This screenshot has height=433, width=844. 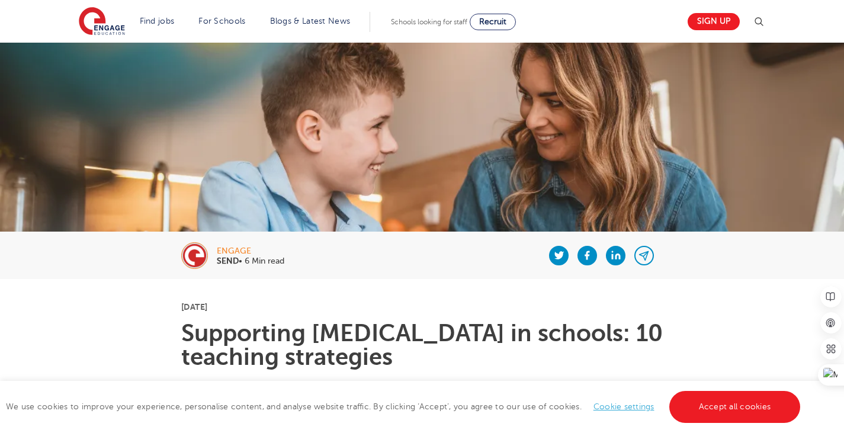 What do you see at coordinates (713, 21) in the screenshot?
I see `a: Sign up` at bounding box center [713, 21].